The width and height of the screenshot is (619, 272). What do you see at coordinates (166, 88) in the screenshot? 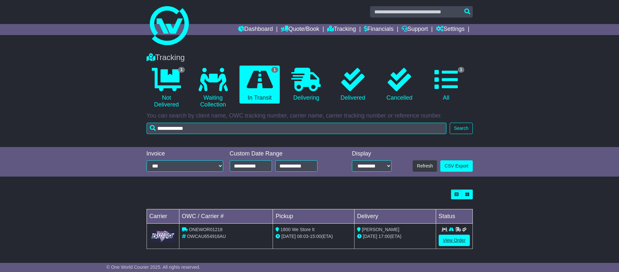
I see `a: 1 Not Delivered` at bounding box center [166, 88].